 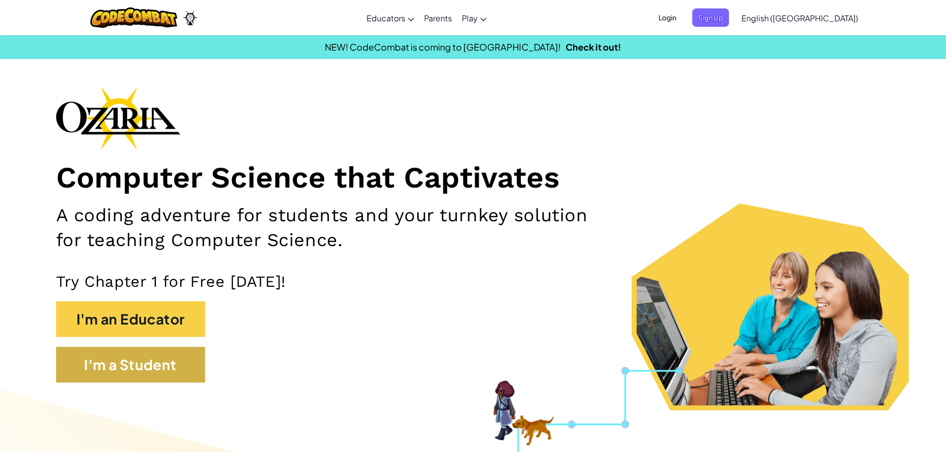 What do you see at coordinates (190, 18) in the screenshot?
I see `img: Ozaria` at bounding box center [190, 18].